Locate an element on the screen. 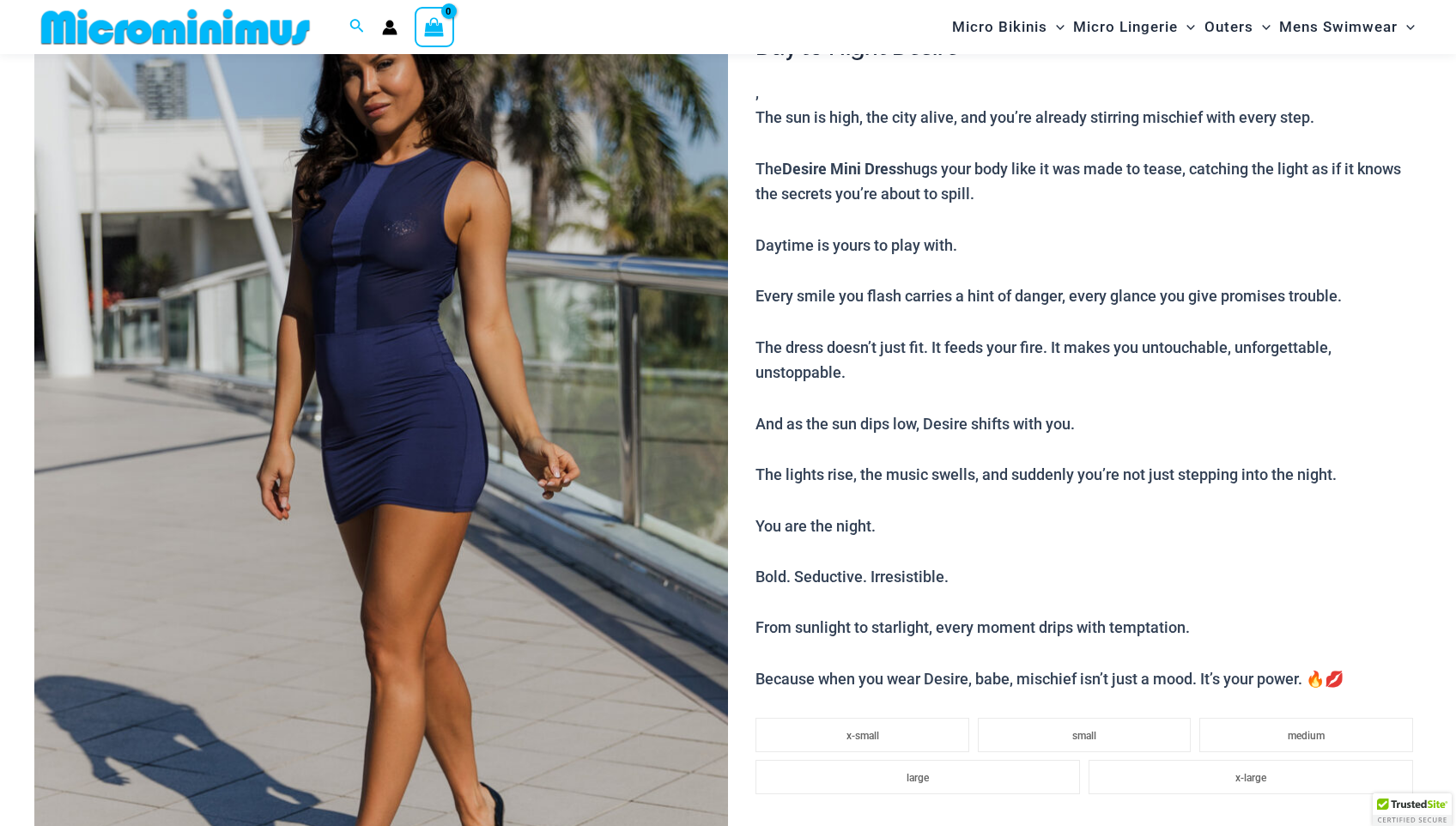 The width and height of the screenshot is (1456, 826). li: small is located at coordinates (1085, 735).